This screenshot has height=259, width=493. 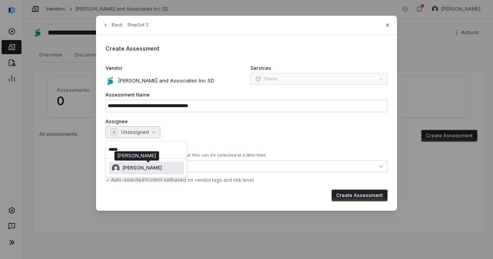 I want to click on button: Create Assessment, so click(x=359, y=195).